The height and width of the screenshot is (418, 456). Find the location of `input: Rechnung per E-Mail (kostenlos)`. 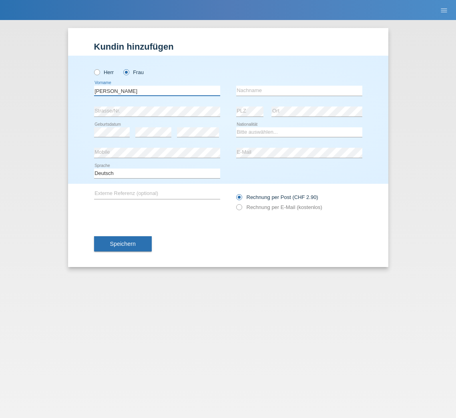

input: Rechnung per E-Mail (kostenlos) is located at coordinates (239, 209).